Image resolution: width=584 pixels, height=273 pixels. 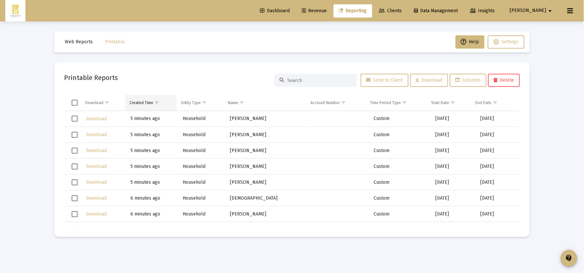 What do you see at coordinates (483, 103) in the screenshot?
I see `div: End Date` at bounding box center [483, 103].